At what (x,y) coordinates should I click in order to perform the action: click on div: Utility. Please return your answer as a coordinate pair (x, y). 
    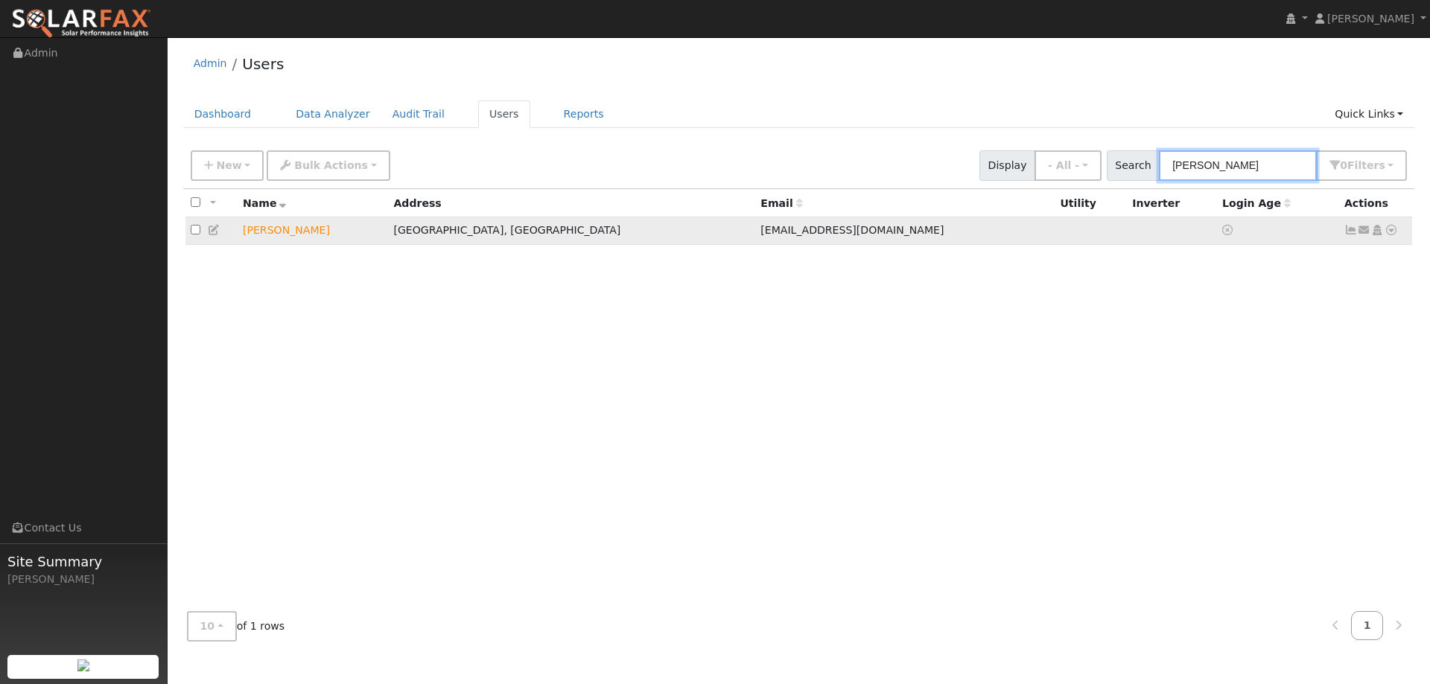
    Looking at the image, I should click on (1090, 203).